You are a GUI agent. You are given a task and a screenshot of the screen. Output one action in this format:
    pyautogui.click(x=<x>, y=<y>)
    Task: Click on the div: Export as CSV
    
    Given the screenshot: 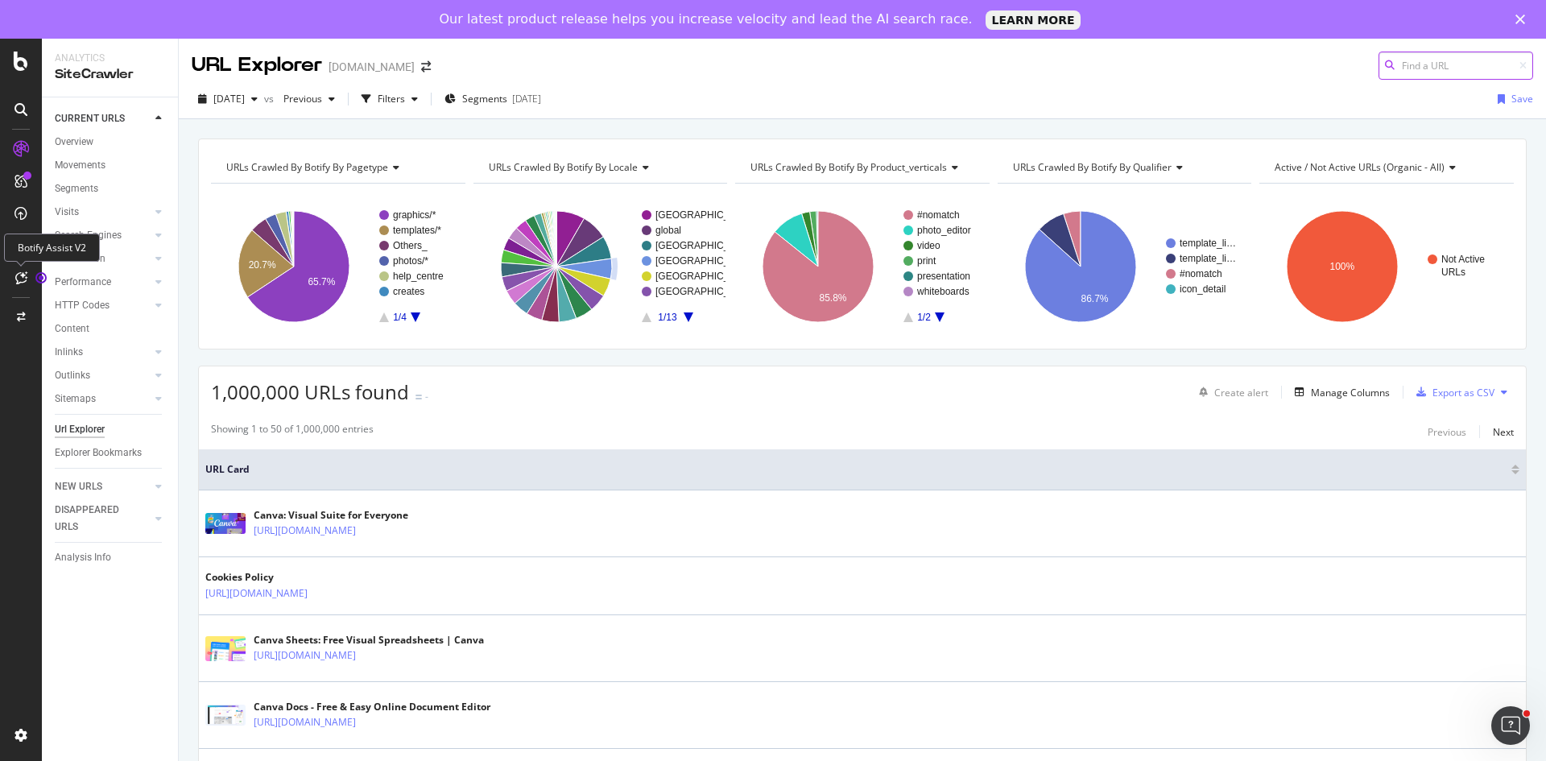 What is the action you would take?
    pyautogui.click(x=1463, y=392)
    